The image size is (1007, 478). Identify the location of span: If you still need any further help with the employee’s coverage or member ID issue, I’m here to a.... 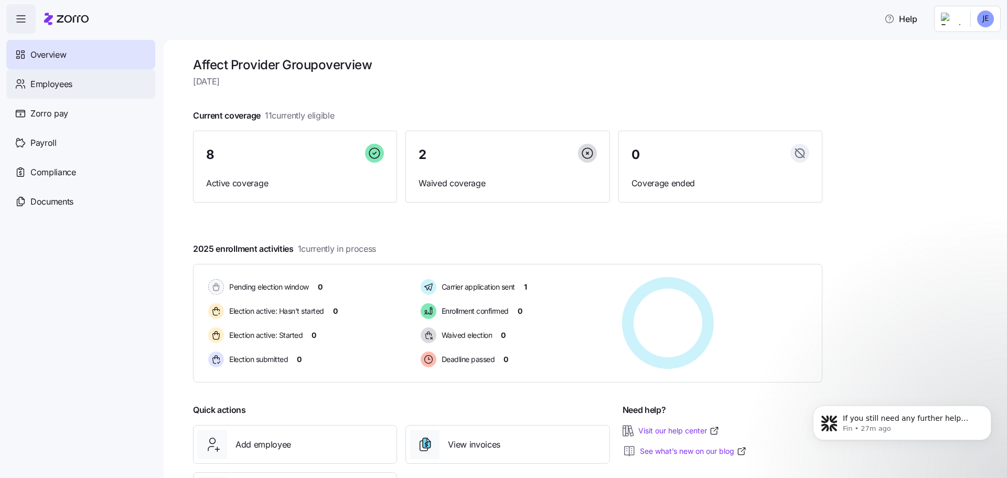
(112, 56).